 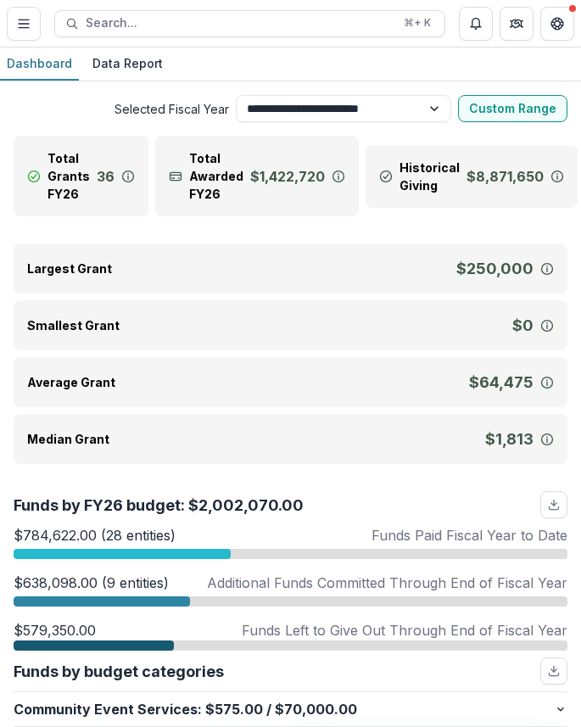 What do you see at coordinates (429, 176) in the screenshot?
I see `p: Historical Giving` at bounding box center [429, 176].